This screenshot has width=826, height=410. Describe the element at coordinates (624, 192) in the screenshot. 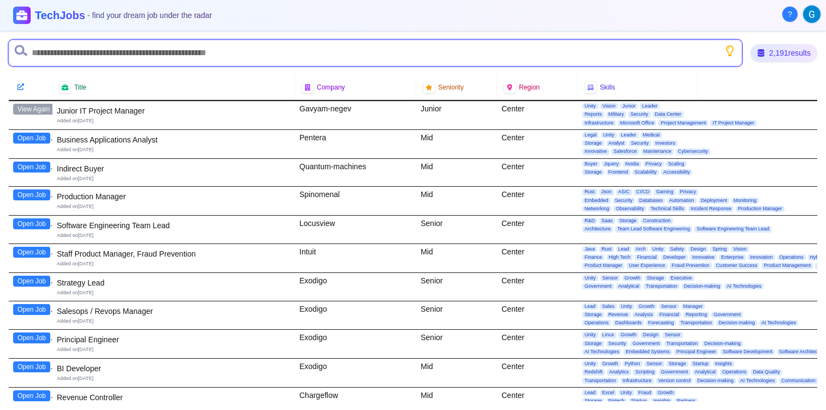

I see `span: ASIC` at that location.